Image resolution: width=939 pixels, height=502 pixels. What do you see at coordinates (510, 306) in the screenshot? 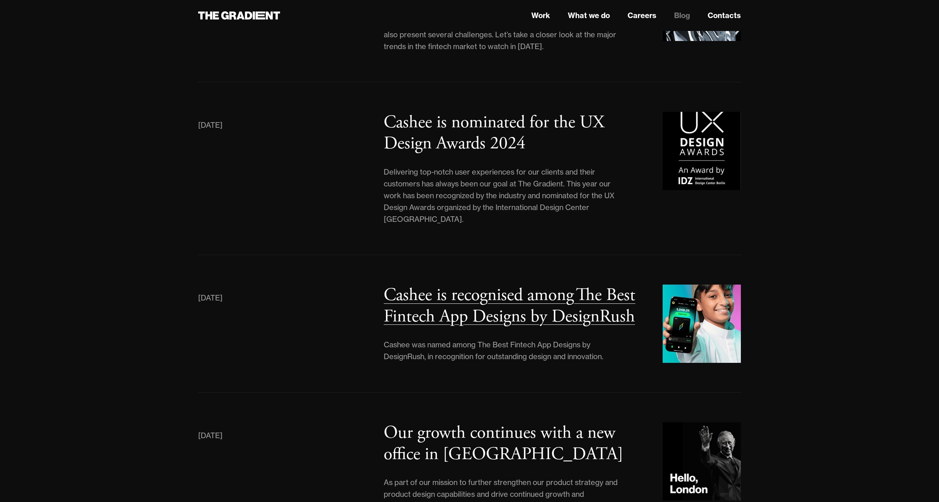
I see `h3: Cashee is recognised among The Best Fintech App Designs by DesignRush` at bounding box center [510, 306].